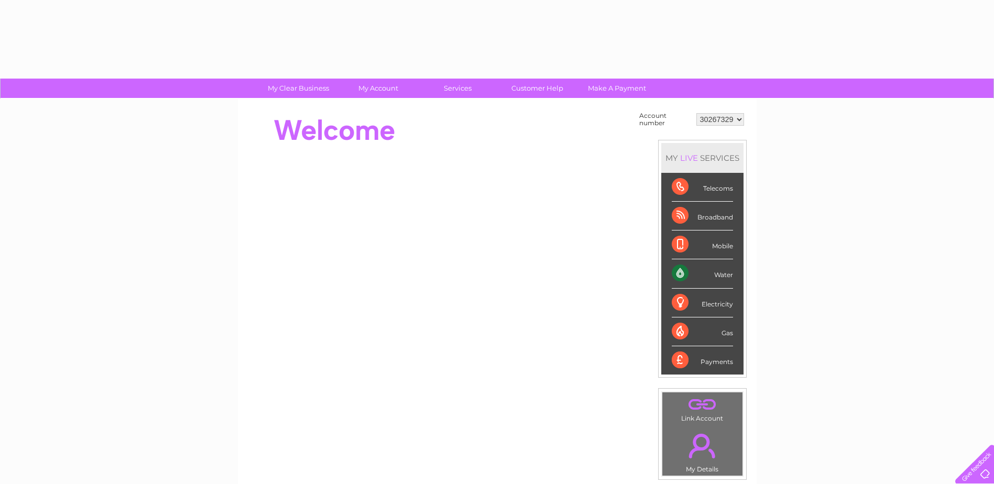  I want to click on div: Mobile, so click(702, 245).